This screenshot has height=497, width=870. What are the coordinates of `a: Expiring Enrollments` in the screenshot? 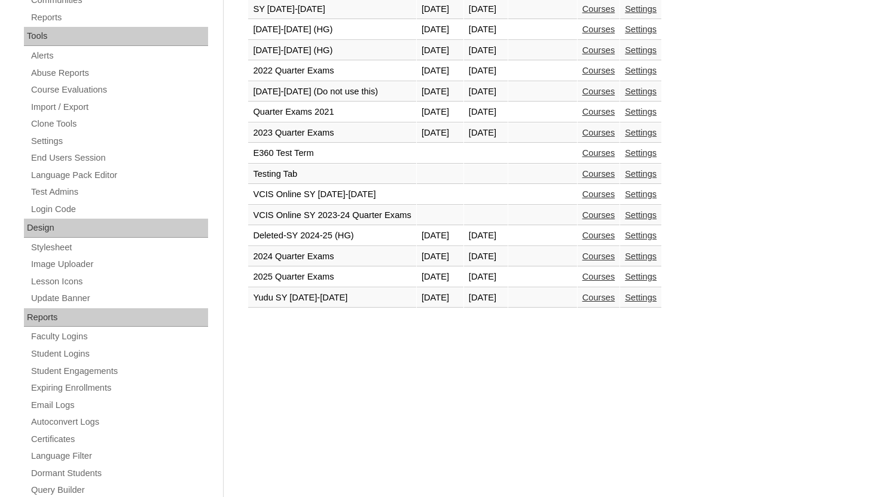 It's located at (119, 388).